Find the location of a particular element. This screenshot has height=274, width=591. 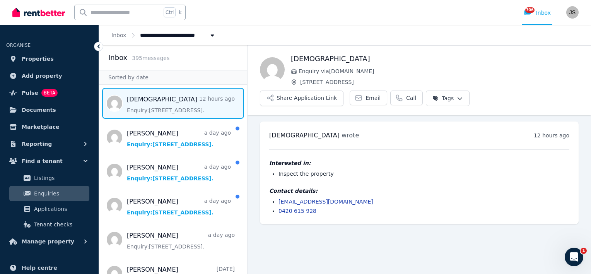

span: ORGANISE is located at coordinates (18, 45).